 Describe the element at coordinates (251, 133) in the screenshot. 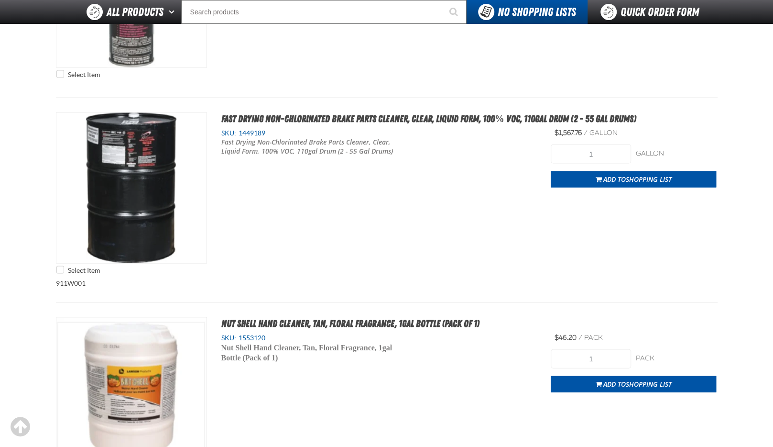

I see `span: 1449189` at that location.